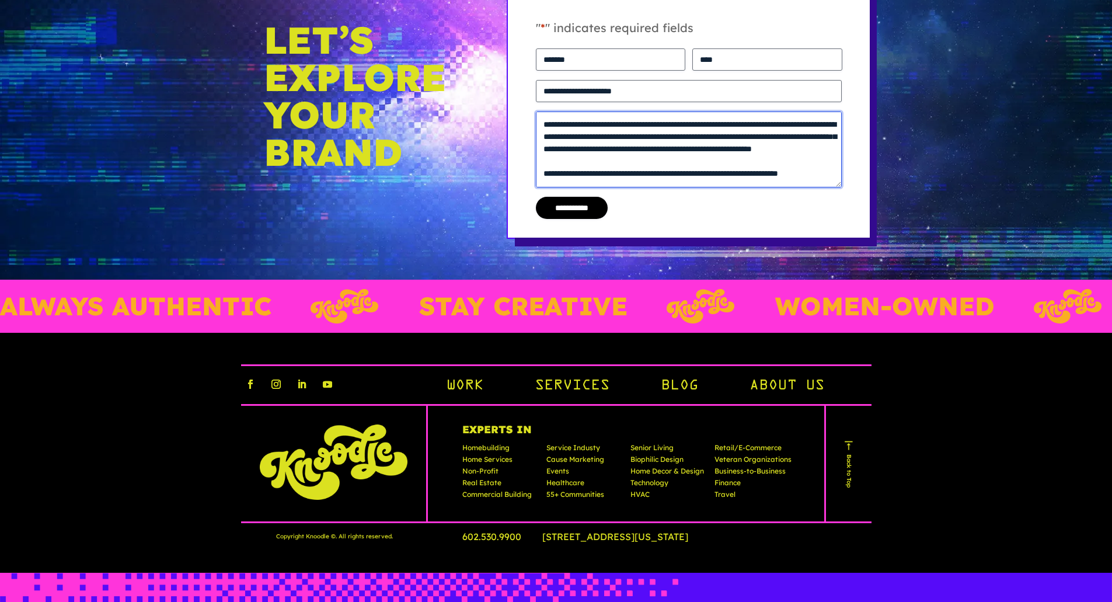  Describe the element at coordinates (501, 450) in the screenshot. I see `p: Homebuilding` at that location.